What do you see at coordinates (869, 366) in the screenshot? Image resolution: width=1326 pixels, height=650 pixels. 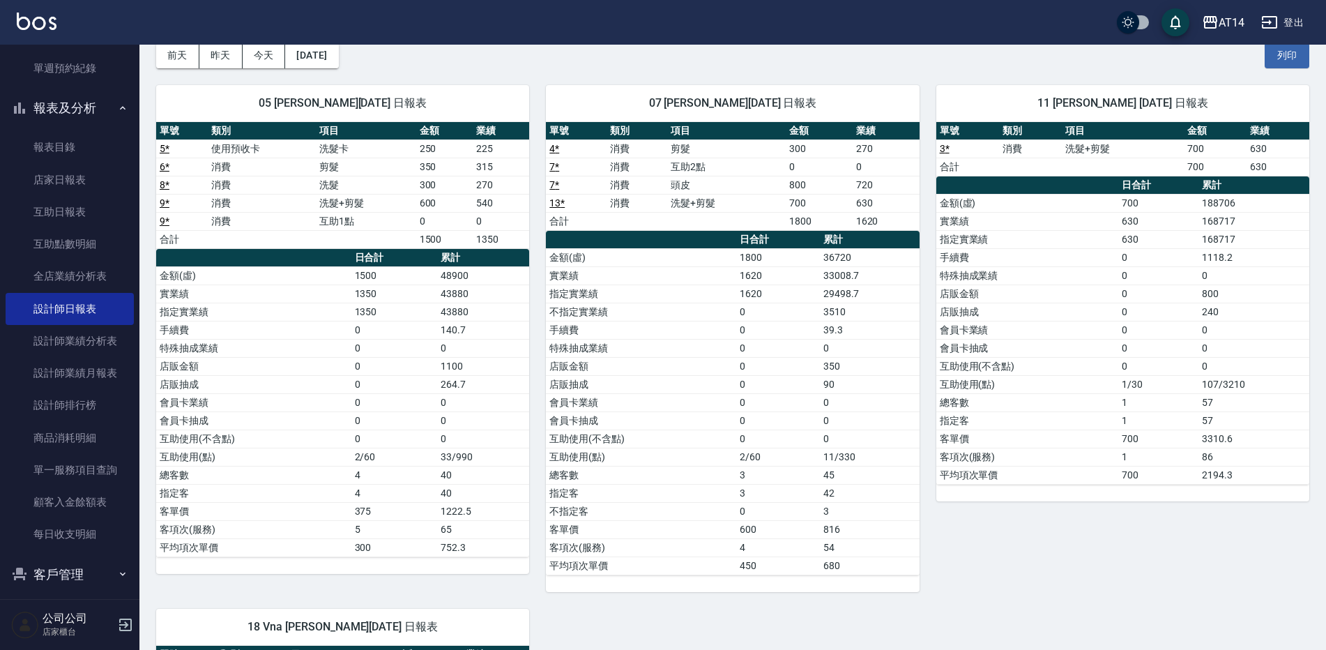 I see `td: 350` at bounding box center [869, 366].